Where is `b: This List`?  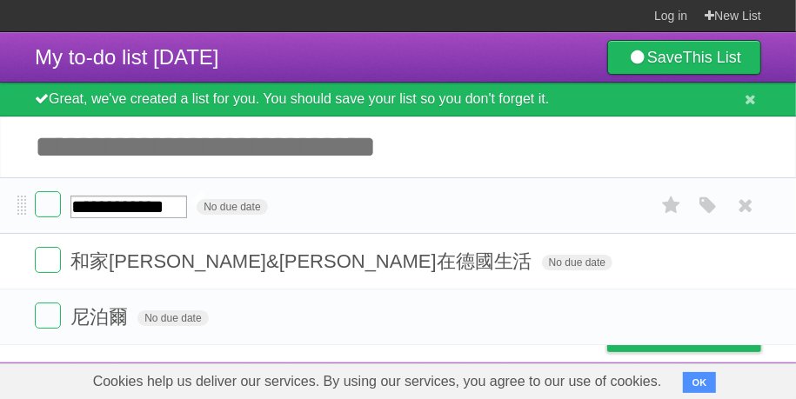
b: This List is located at coordinates (711, 57).